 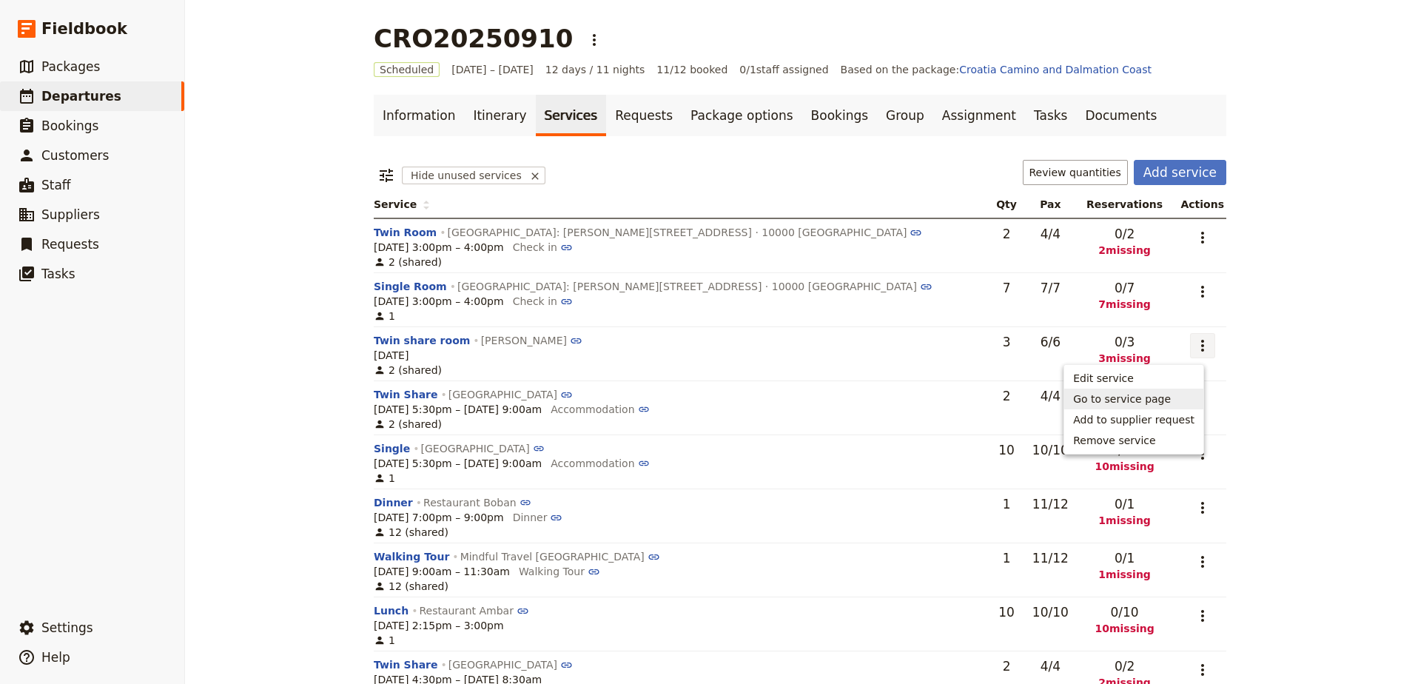 I want to click on span: 7 missing, so click(x=1125, y=304).